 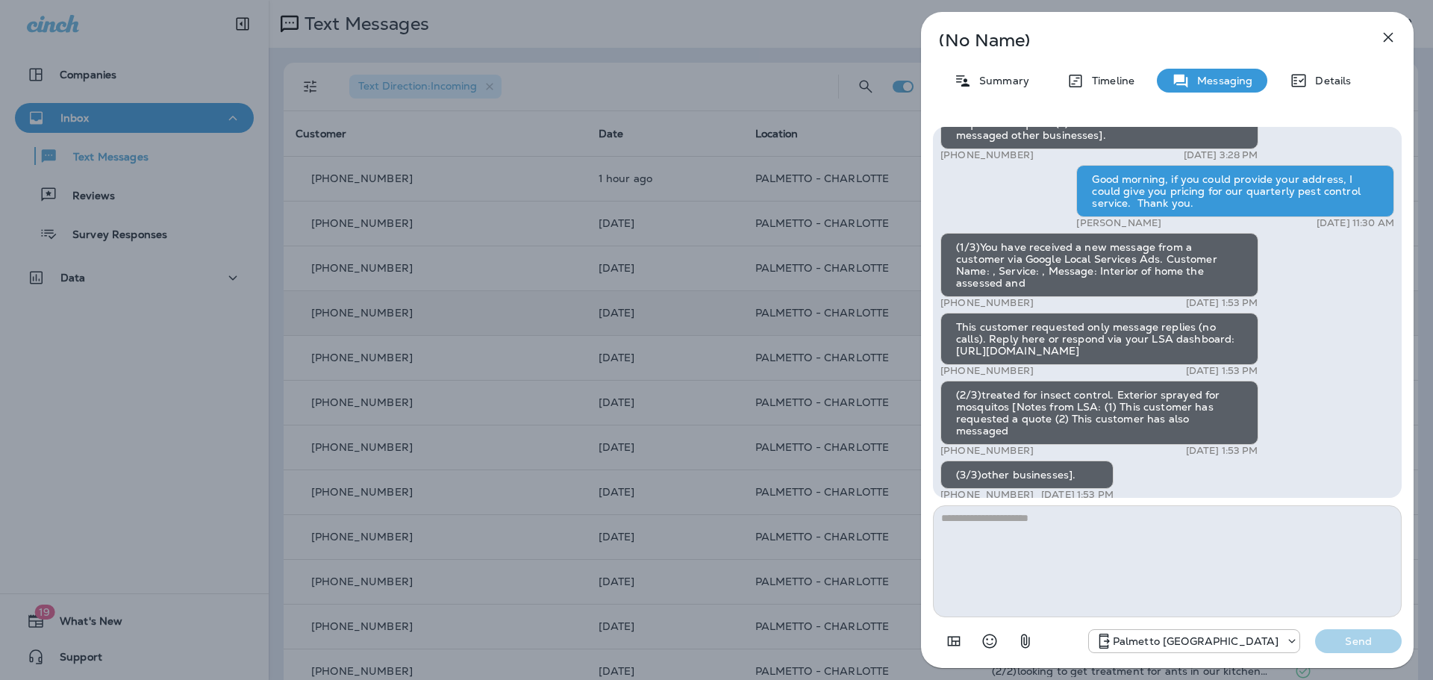 What do you see at coordinates (1000, 81) in the screenshot?
I see `p: Summary` at bounding box center [1000, 81].